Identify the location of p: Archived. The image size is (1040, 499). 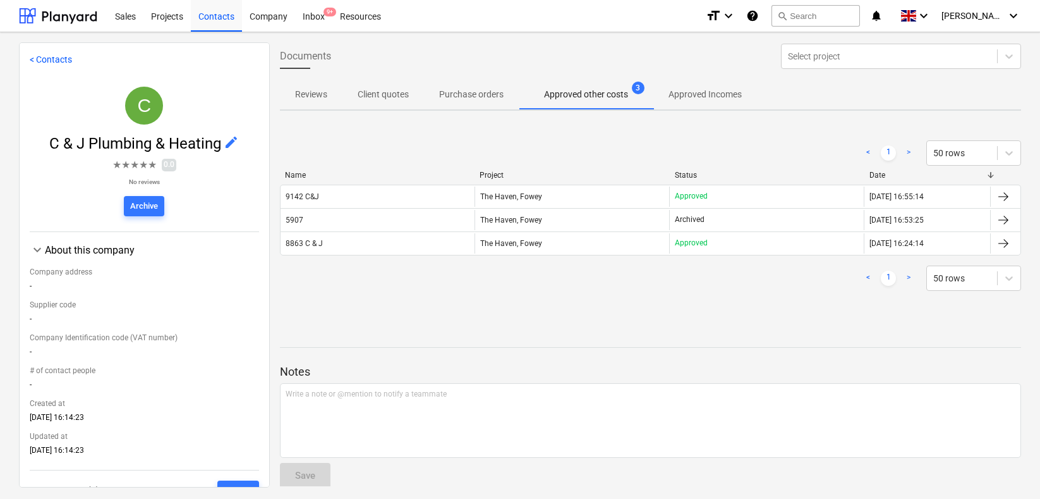
(689, 219).